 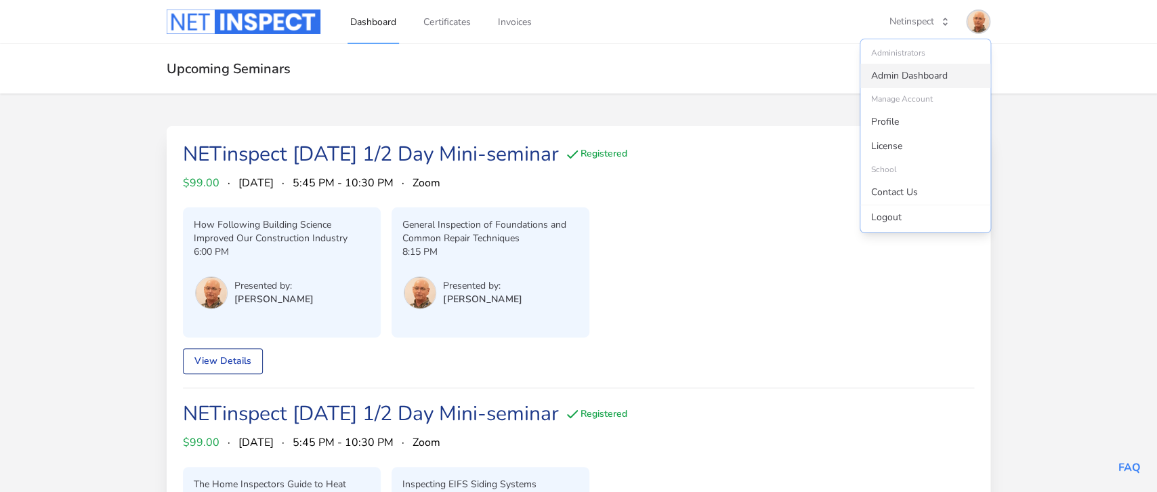 What do you see at coordinates (282, 252) in the screenshot?
I see `p: 6:00 PM` at bounding box center [282, 252].